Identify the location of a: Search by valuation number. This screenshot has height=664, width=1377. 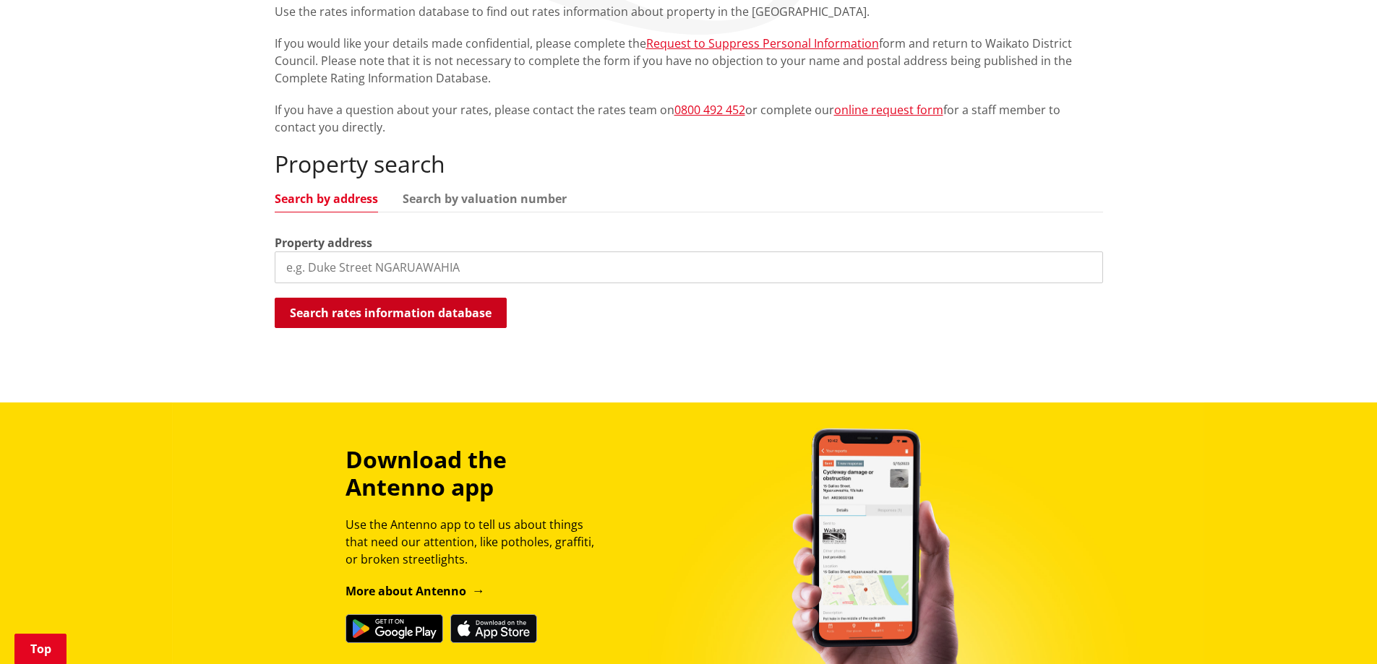
(484, 199).